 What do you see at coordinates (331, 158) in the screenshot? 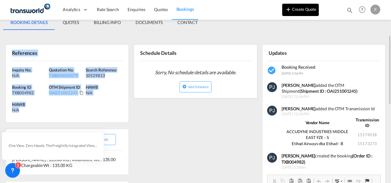
I see `div: created the booking` at bounding box center [331, 158].